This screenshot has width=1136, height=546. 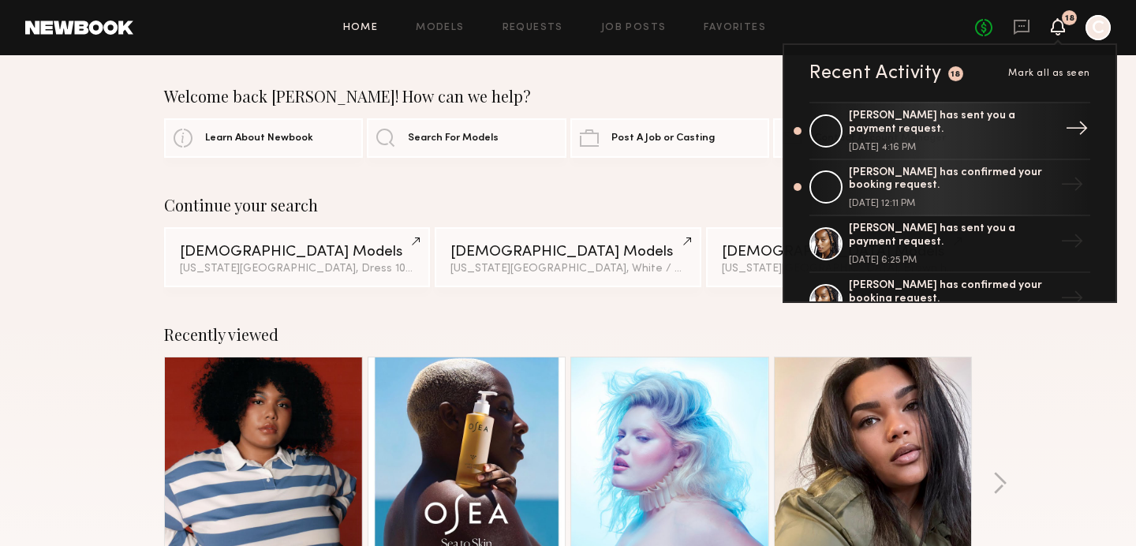 I want to click on a: Post A Job or Casting, so click(x=670, y=138).